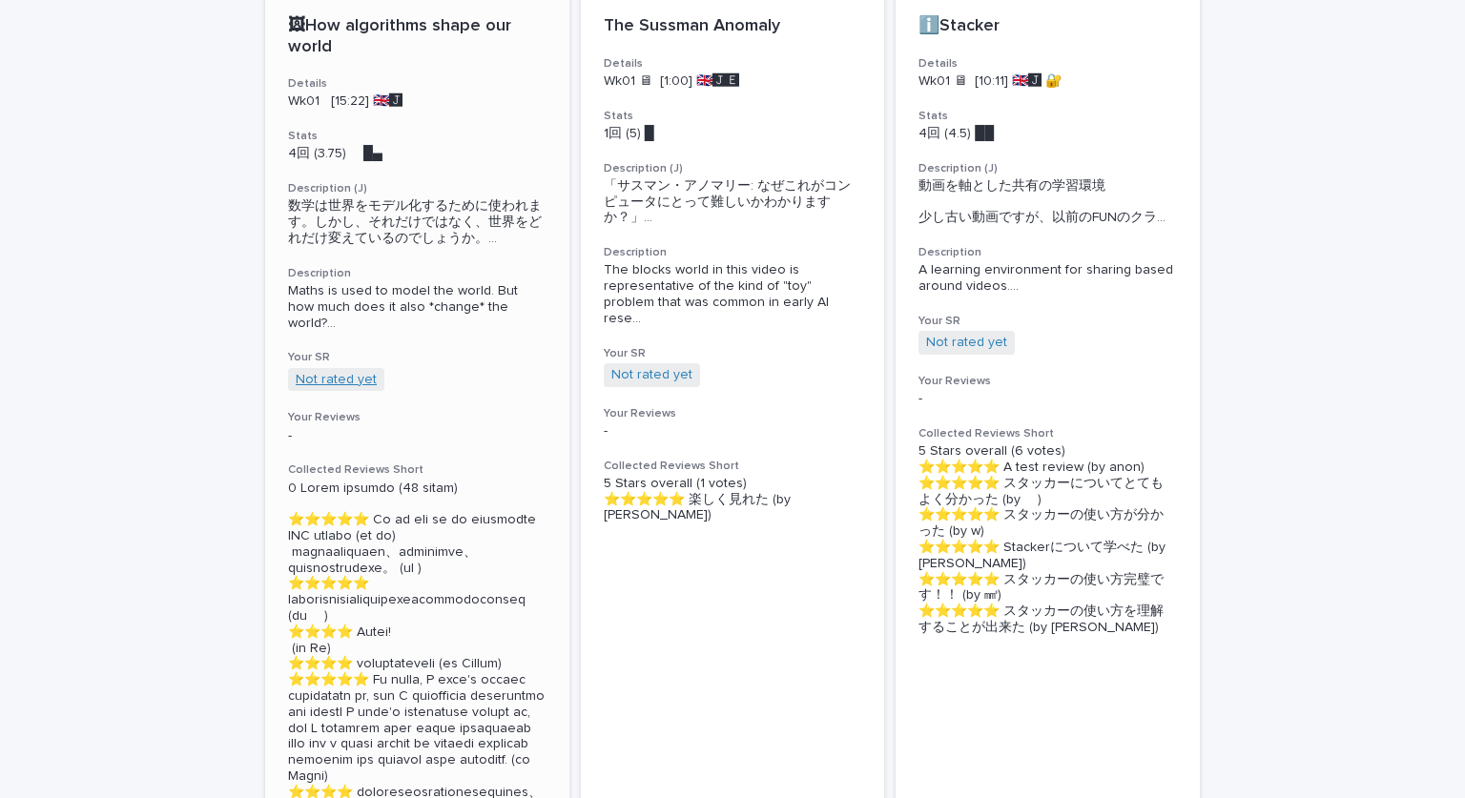  What do you see at coordinates (417, 222) in the screenshot?
I see `span: 数学は世界をモデル化するために使われます。しかし、それだけではなく、世界をどれだけ変えているのでしょうか。 ...` at bounding box center [417, 222].